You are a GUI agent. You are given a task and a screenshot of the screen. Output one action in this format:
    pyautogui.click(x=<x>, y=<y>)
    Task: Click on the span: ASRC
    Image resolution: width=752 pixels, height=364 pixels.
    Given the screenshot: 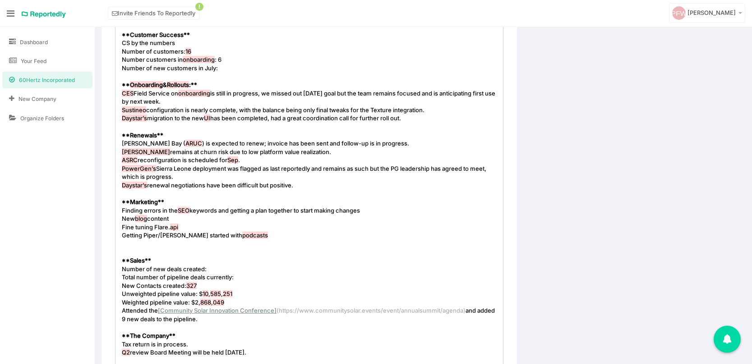 What is the action you would take?
    pyautogui.click(x=129, y=160)
    